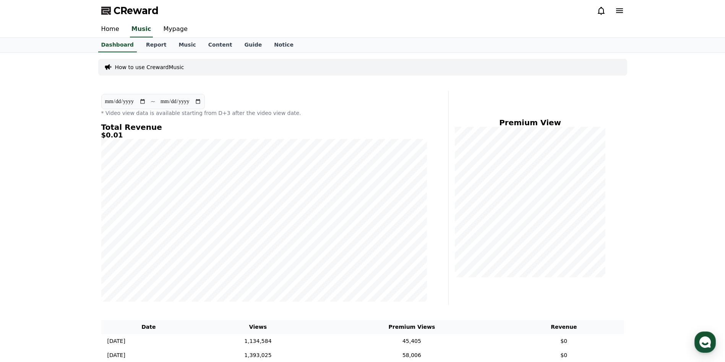 This screenshot has width=725, height=362. Describe the element at coordinates (149, 327) in the screenshot. I see `th: Date` at that location.